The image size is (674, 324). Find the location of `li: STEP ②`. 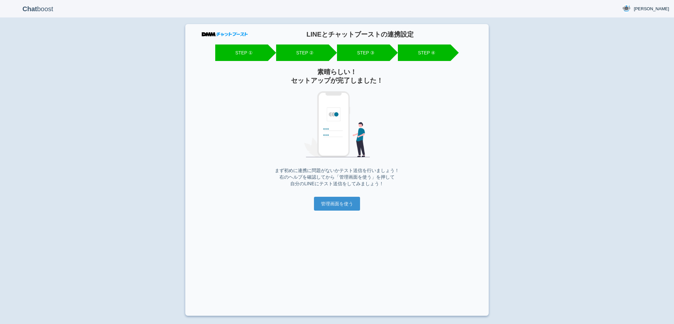

li: STEP ② is located at coordinates (303, 53).